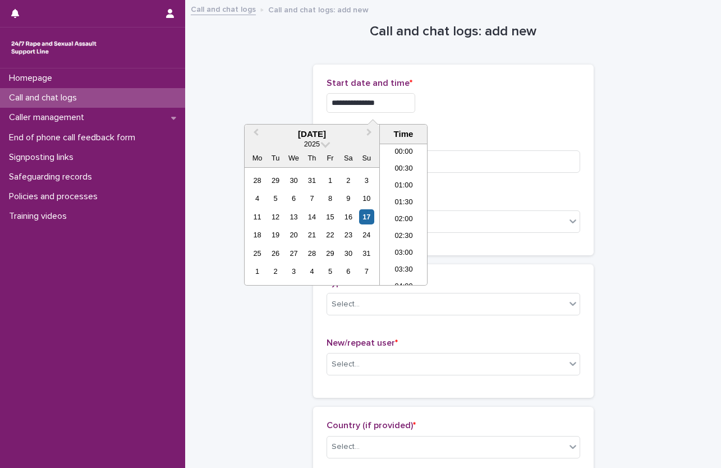 The image size is (721, 468). Describe the element at coordinates (257, 235) in the screenshot. I see `div: Choose Monday, 18 August 2025` at that location.